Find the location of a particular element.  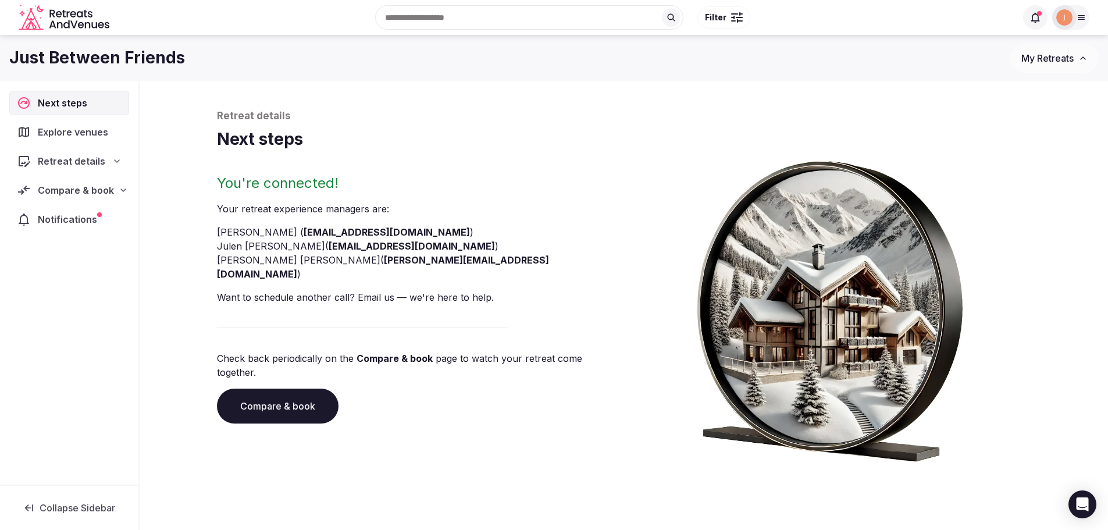

a: Visit the homepage is located at coordinates (65, 17).